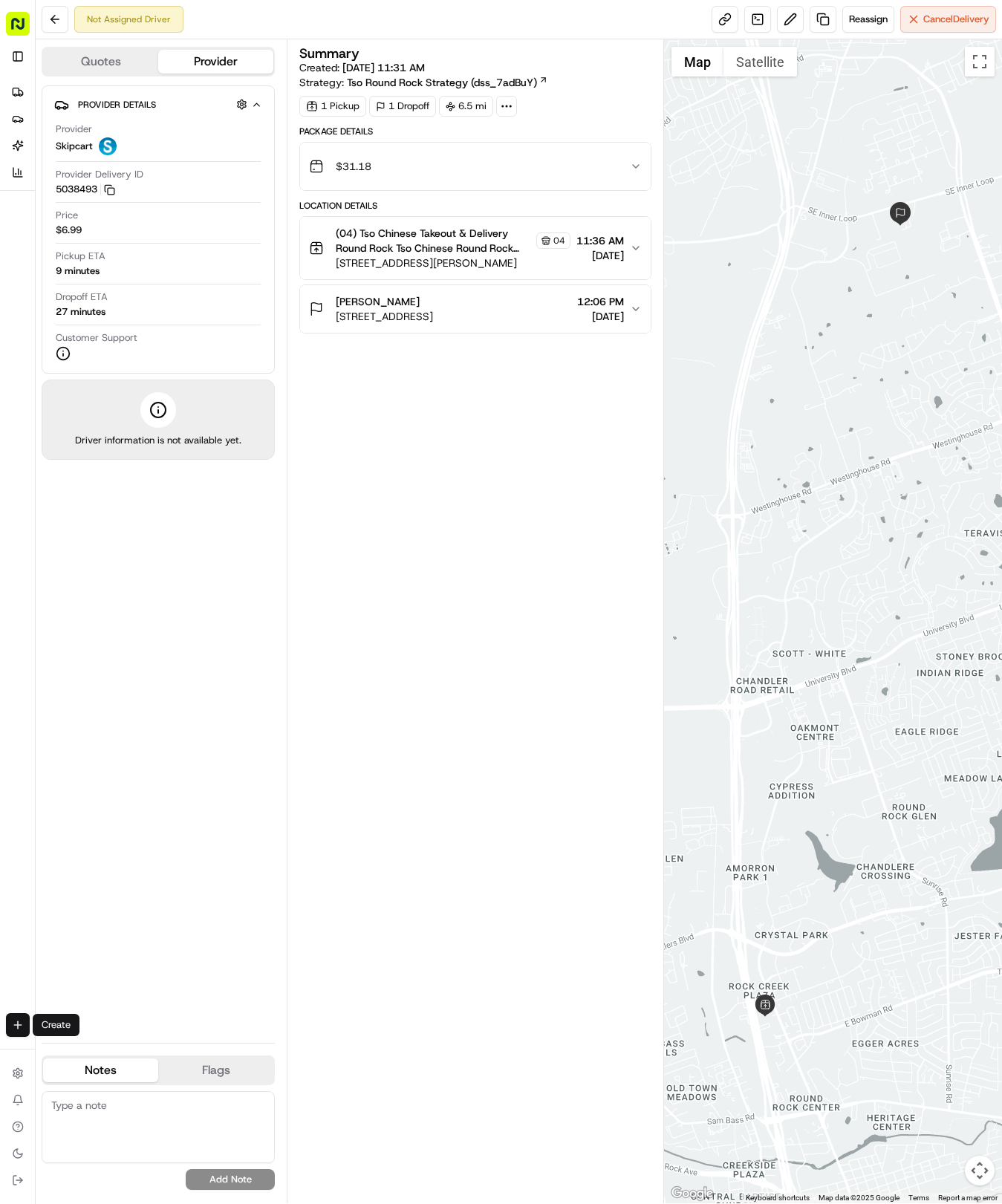  I want to click on a: Report a map error, so click(968, 1198).